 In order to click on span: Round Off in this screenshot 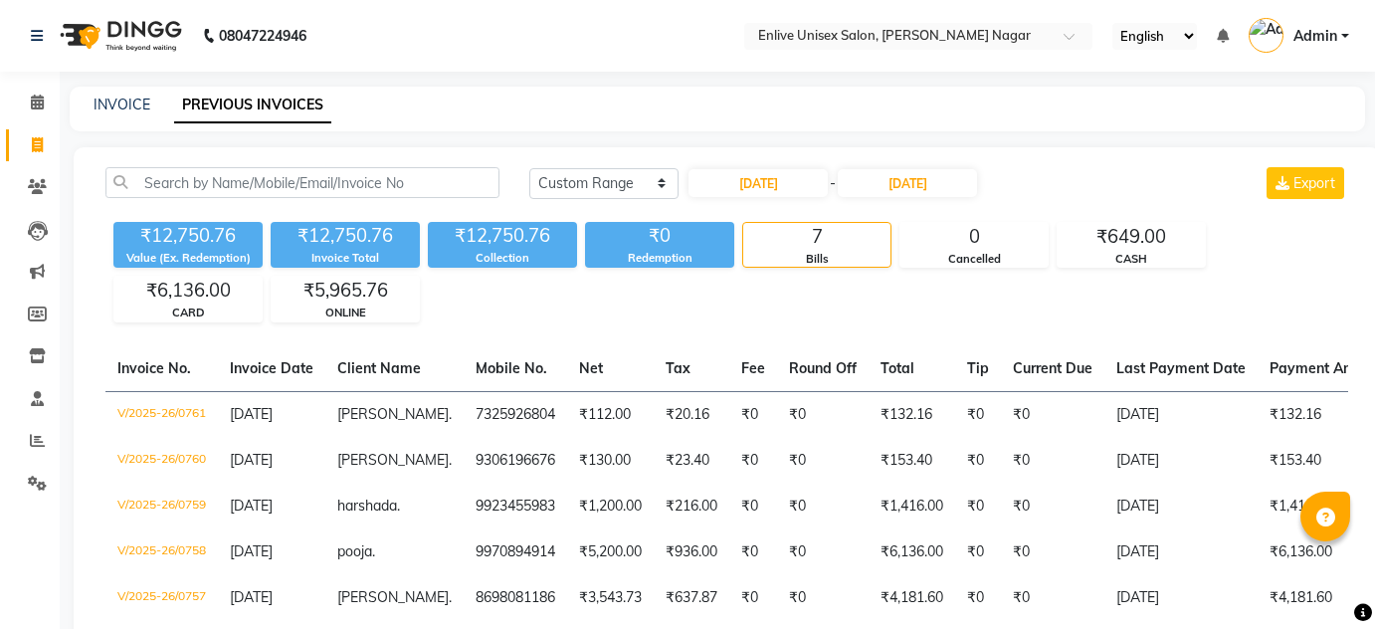, I will do `click(823, 368)`.